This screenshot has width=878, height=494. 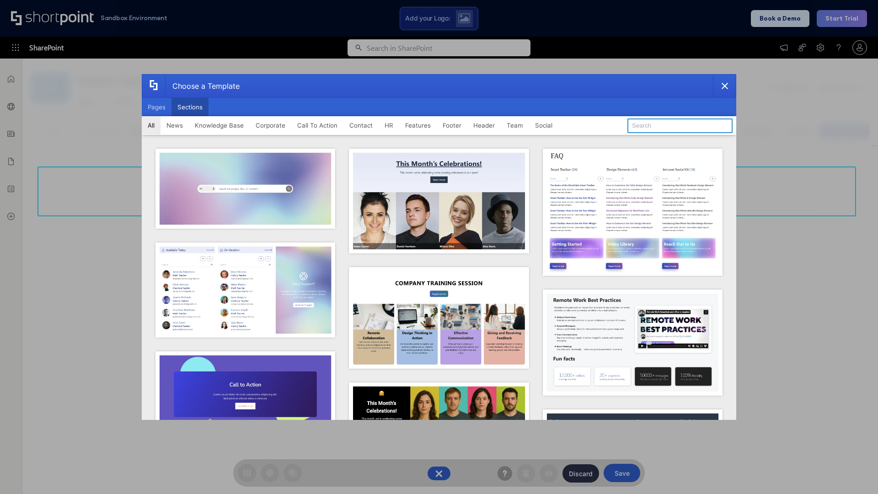 What do you see at coordinates (680, 126) in the screenshot?
I see `input: Search` at bounding box center [680, 126].